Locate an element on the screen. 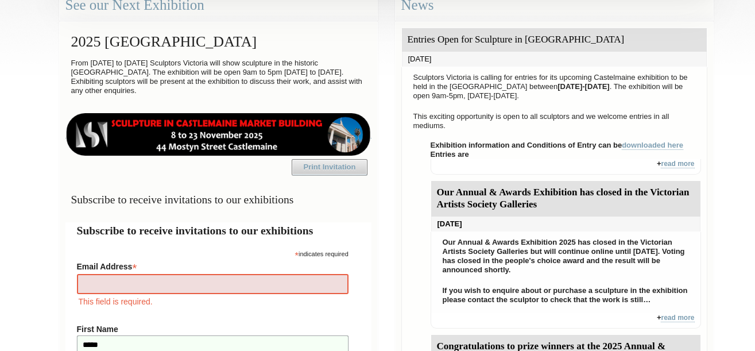 The height and width of the screenshot is (351, 755). div: This field is required. is located at coordinates (212, 301).